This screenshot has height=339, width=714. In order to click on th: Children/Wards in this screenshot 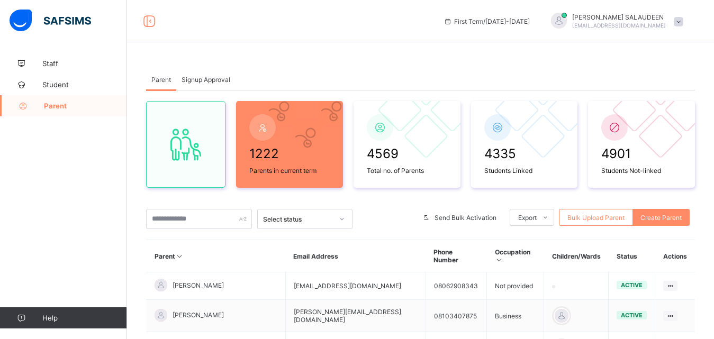, I will do `click(576, 256)`.